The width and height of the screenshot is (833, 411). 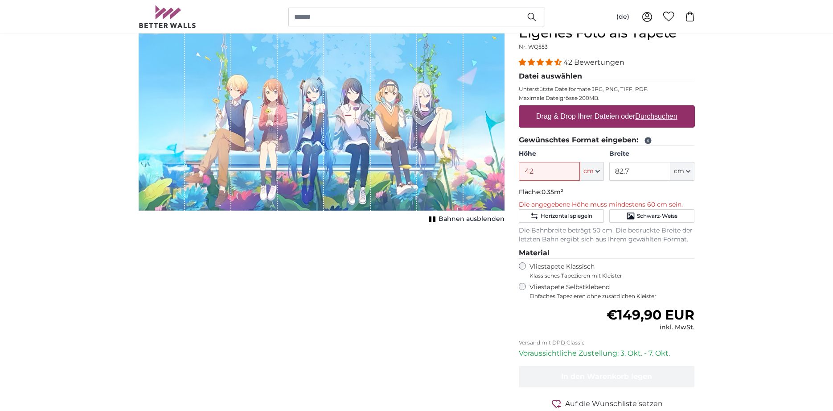 I want to click on p: Versand mit DPD Classic, so click(x=607, y=342).